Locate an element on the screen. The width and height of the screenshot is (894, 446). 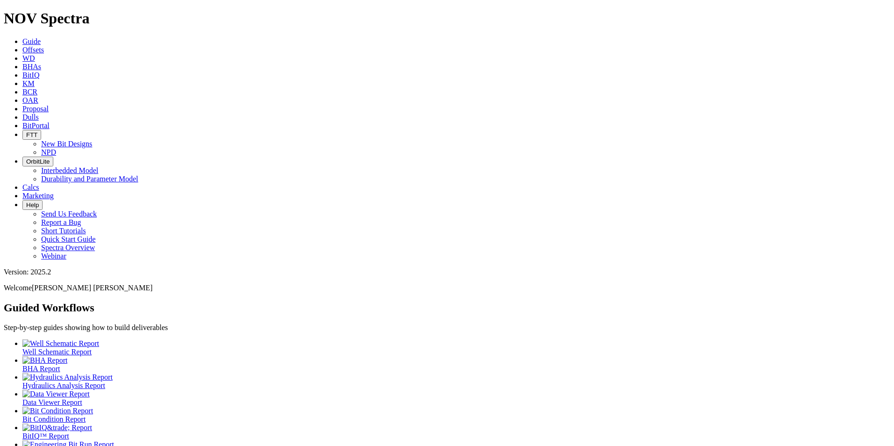
a: NPD is located at coordinates (49, 152).